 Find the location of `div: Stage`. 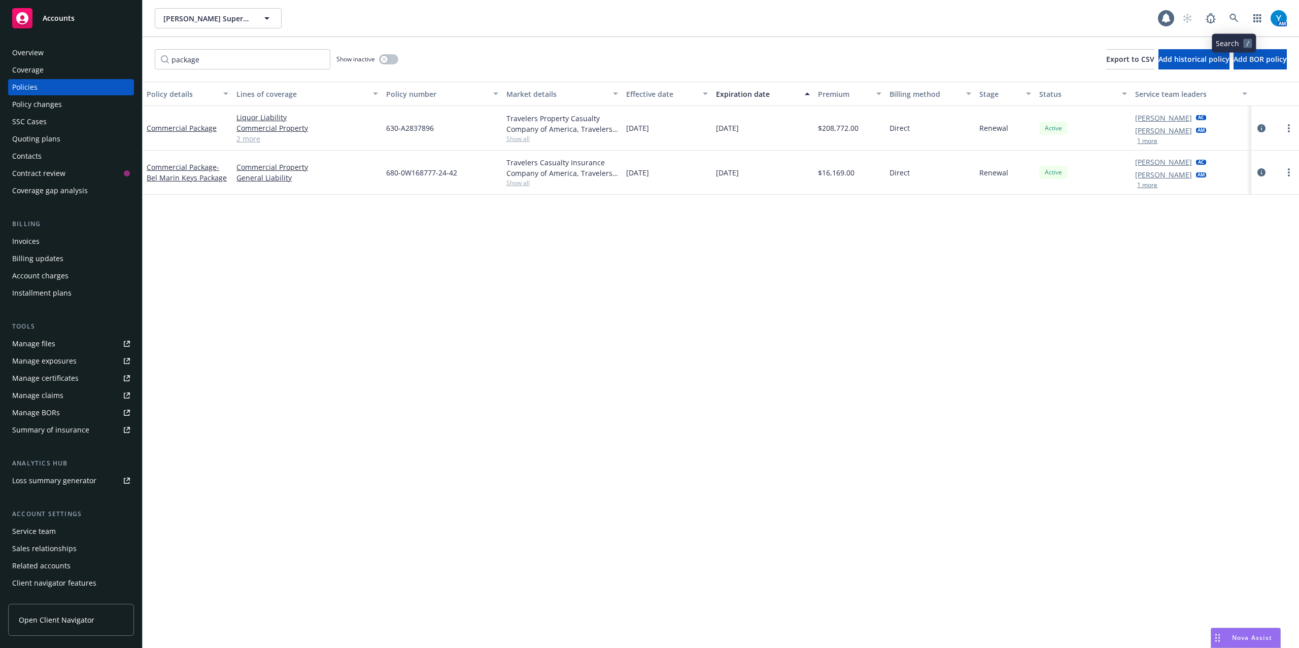

div: Stage is located at coordinates (999, 94).